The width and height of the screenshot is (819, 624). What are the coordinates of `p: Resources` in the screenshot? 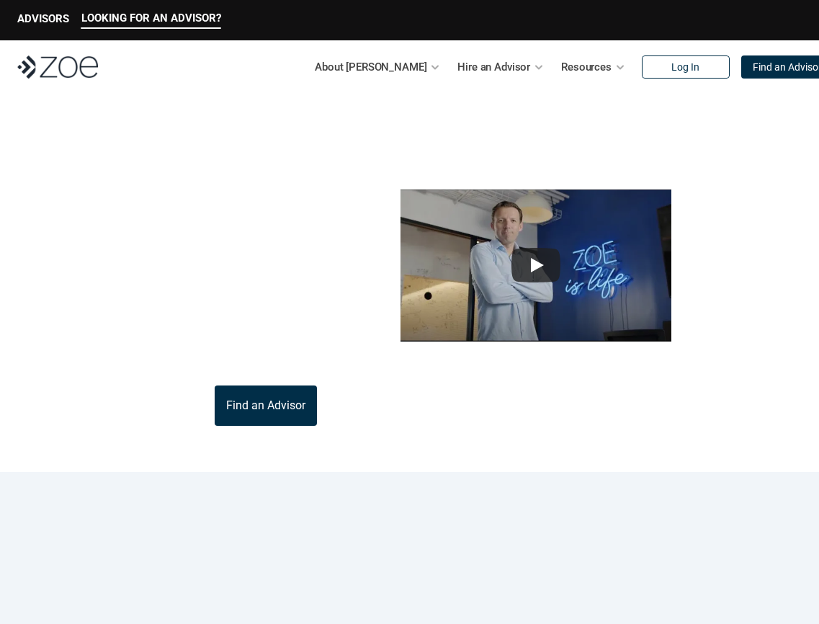 It's located at (587, 67).